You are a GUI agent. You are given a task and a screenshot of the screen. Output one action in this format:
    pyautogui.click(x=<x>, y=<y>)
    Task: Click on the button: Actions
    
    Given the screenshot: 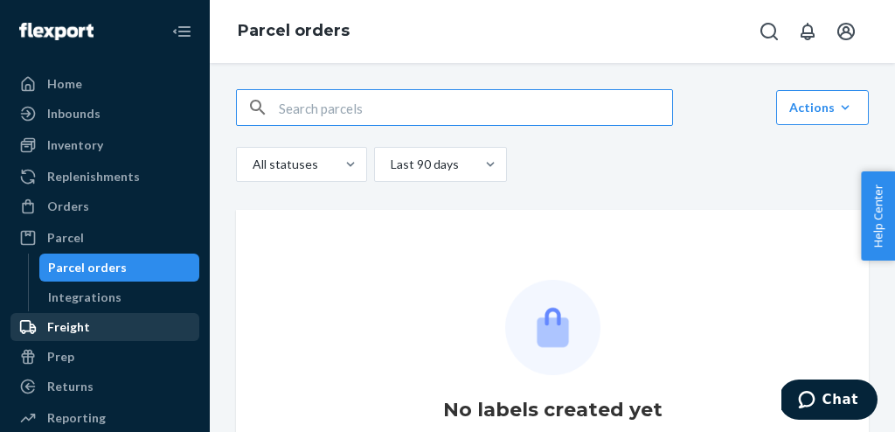 What is the action you would take?
    pyautogui.click(x=823, y=108)
    